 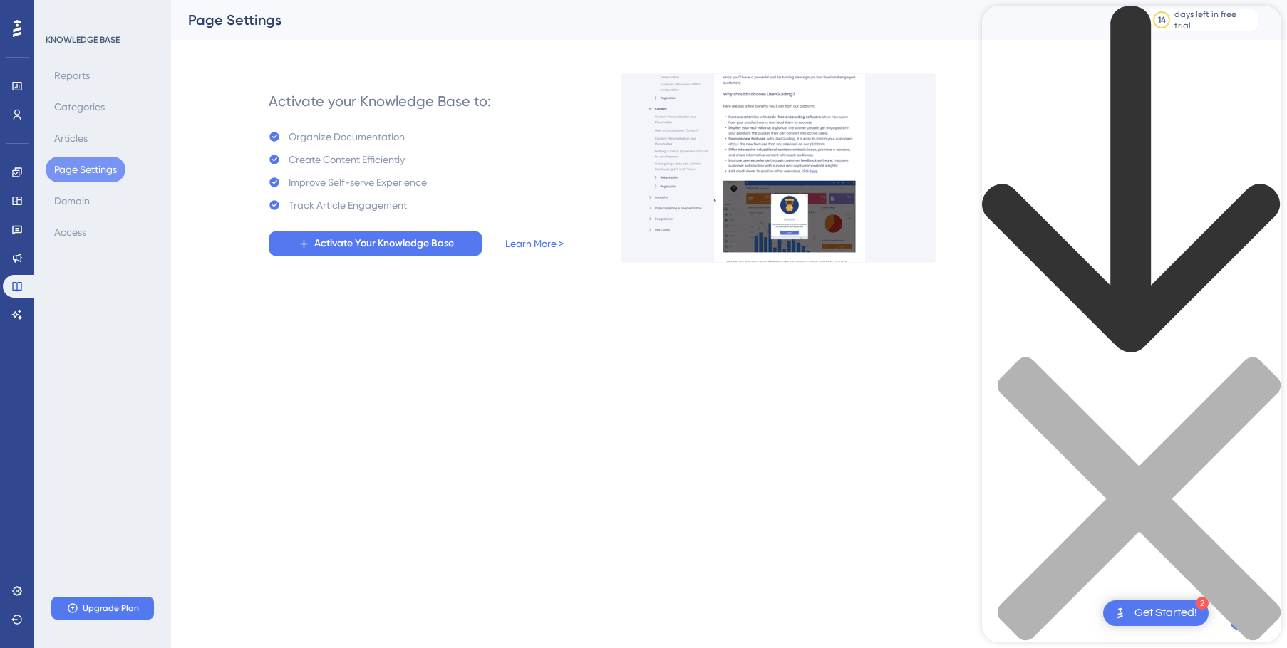 What do you see at coordinates (61, 12) in the screenshot?
I see `span: Need Help?` at bounding box center [61, 12].